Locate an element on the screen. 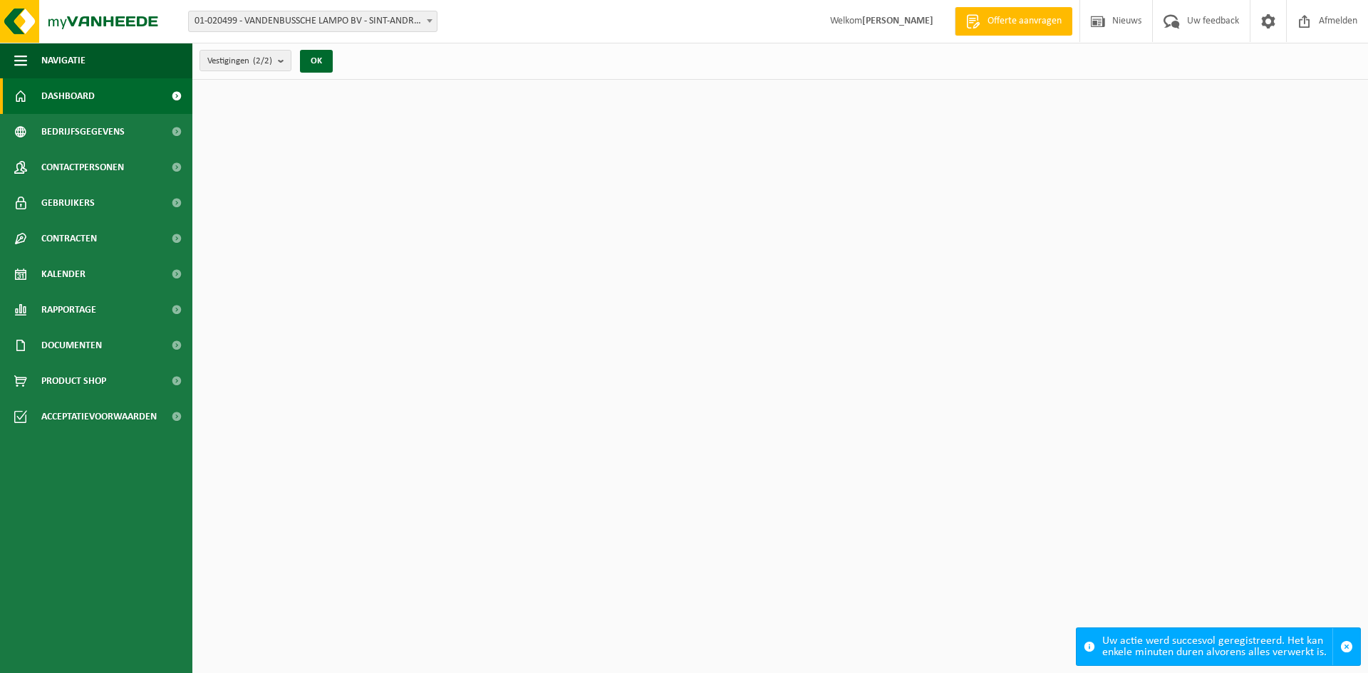  span: Contactpersonen is located at coordinates (83, 167).